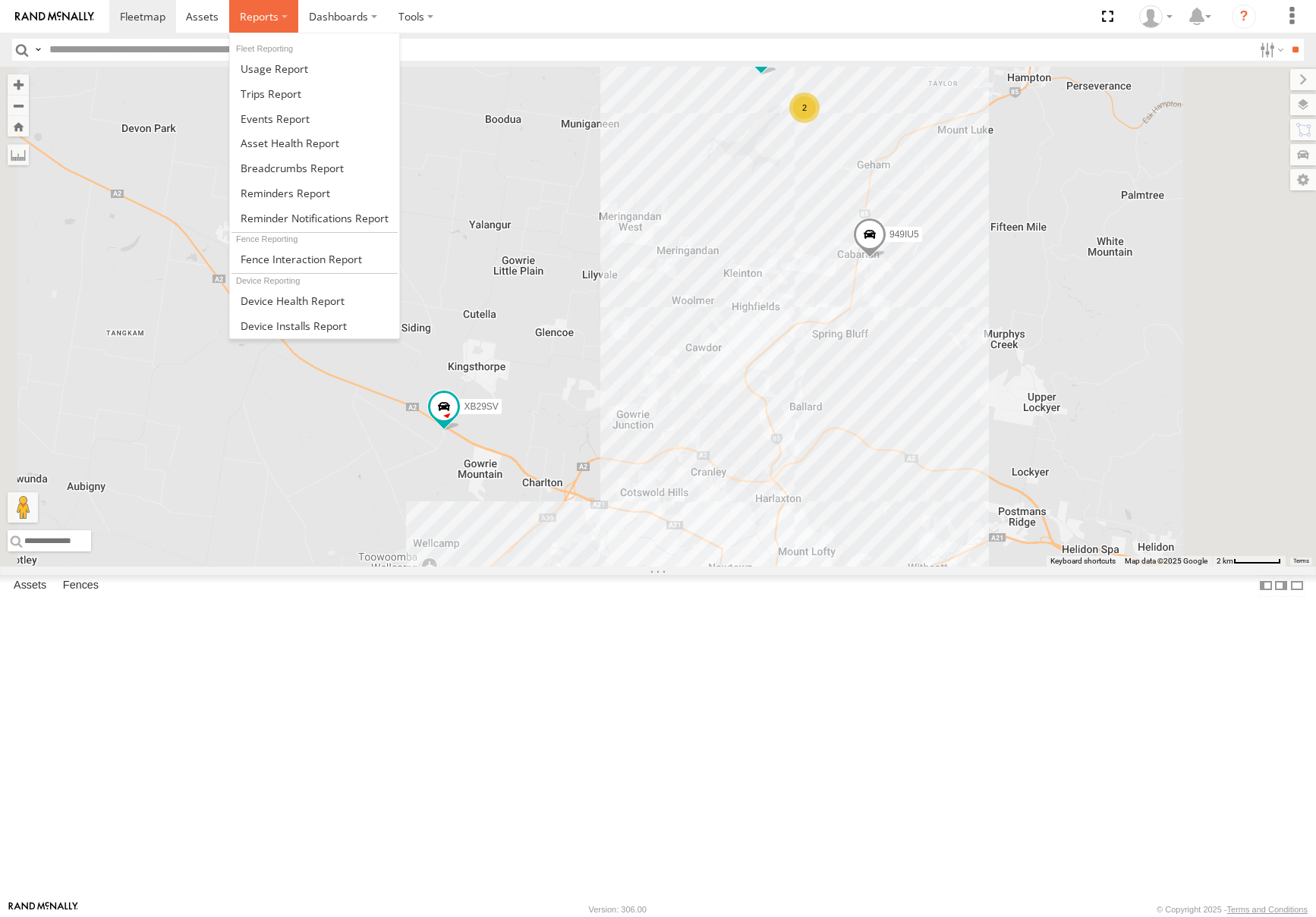  Describe the element at coordinates (618, 909) in the screenshot. I see `div: Version: 306.00` at that location.